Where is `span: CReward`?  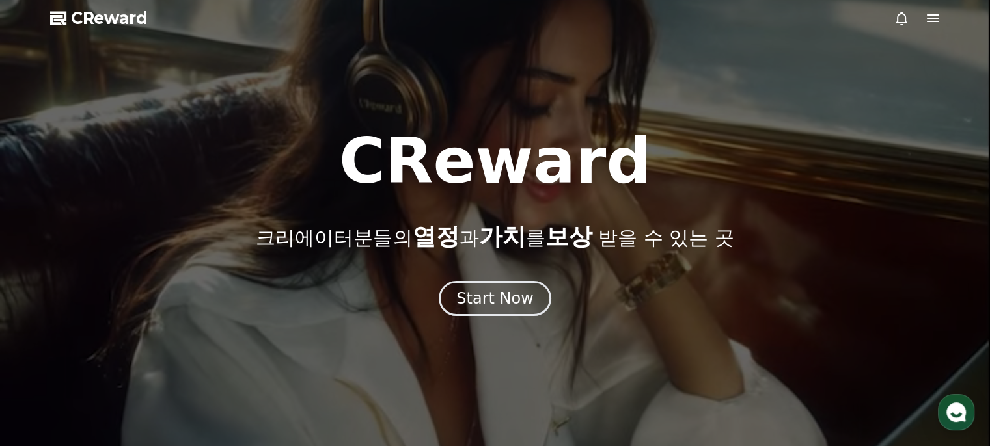 span: CReward is located at coordinates (109, 18).